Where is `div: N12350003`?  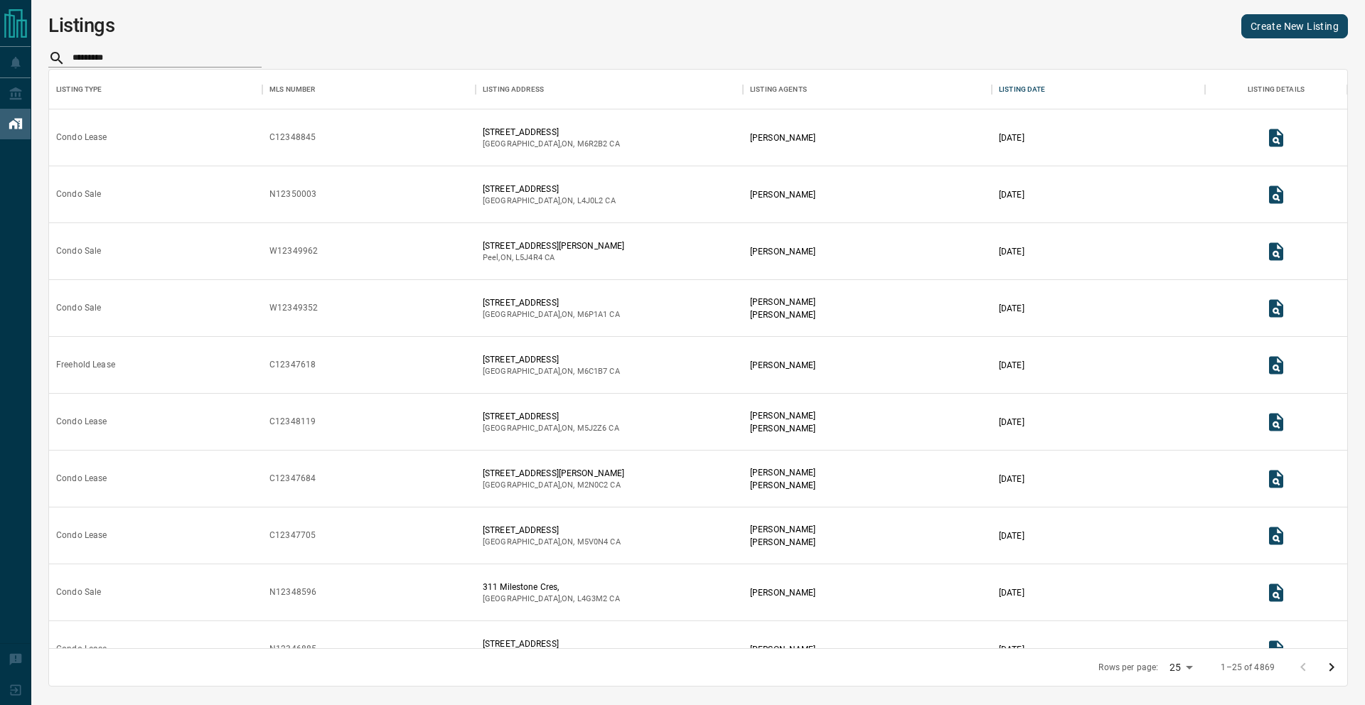 div: N12350003 is located at coordinates (293, 194).